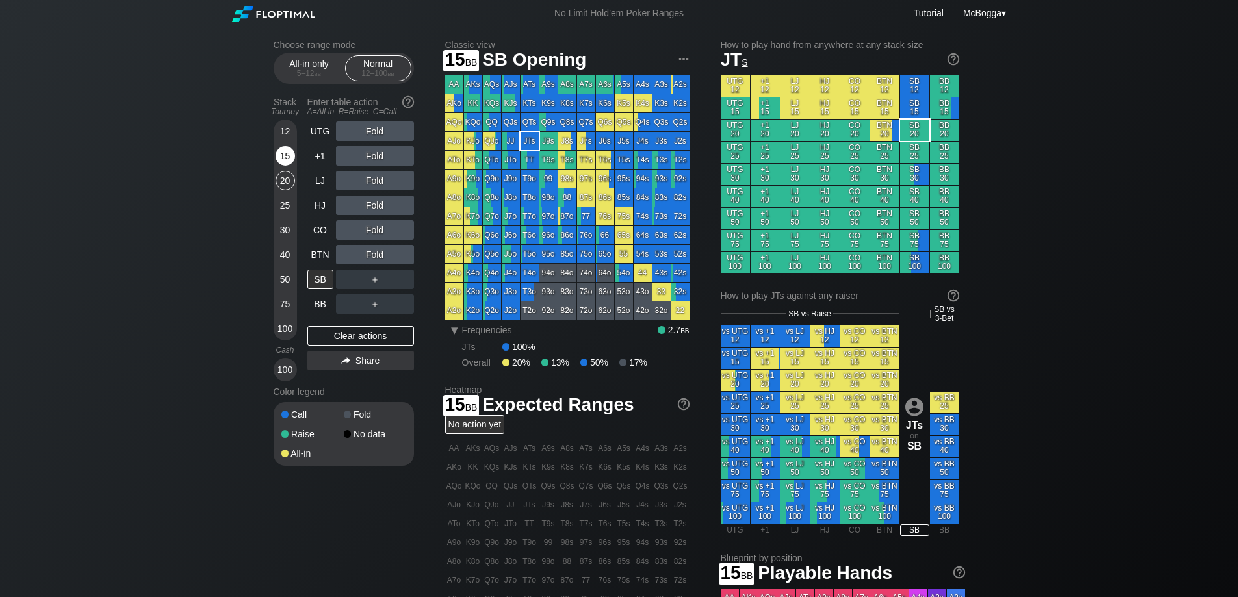 The image size is (1238, 597). What do you see at coordinates (549, 179) in the screenshot?
I see `div: 99` at bounding box center [549, 179].